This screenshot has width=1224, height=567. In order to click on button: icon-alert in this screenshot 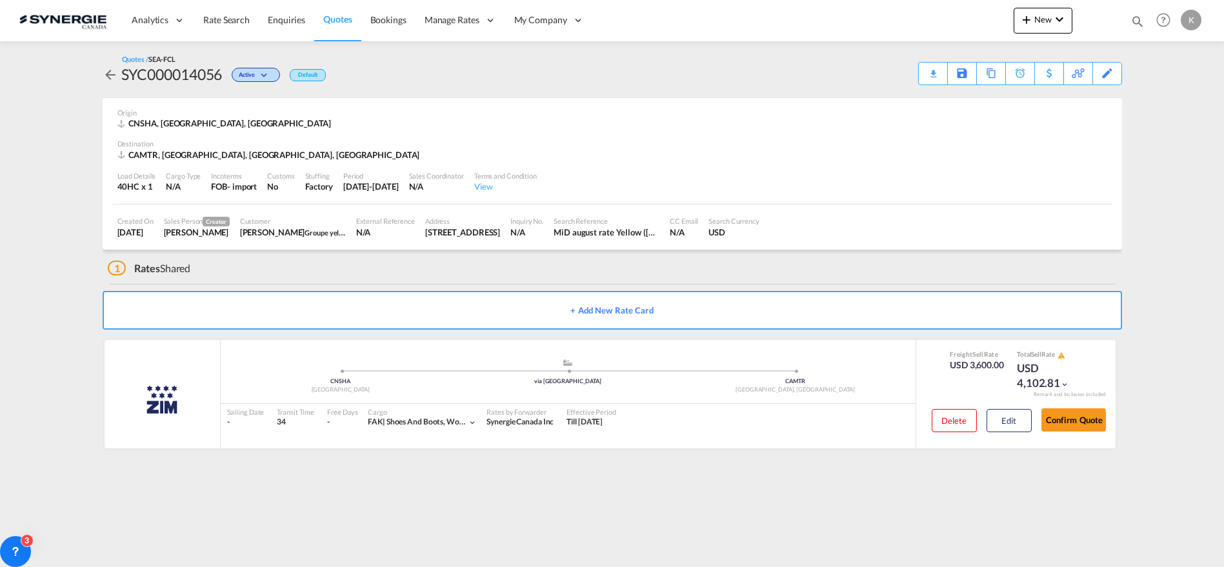, I will do `click(1061, 355)`.